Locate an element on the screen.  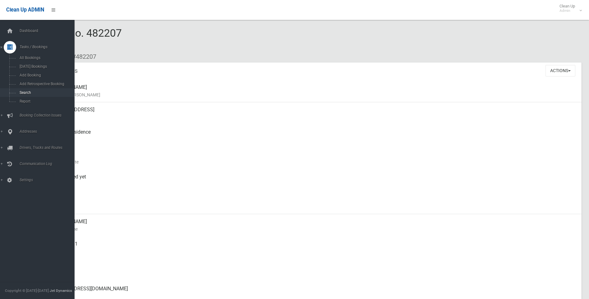
small: Zone is located at coordinates (313, 207).